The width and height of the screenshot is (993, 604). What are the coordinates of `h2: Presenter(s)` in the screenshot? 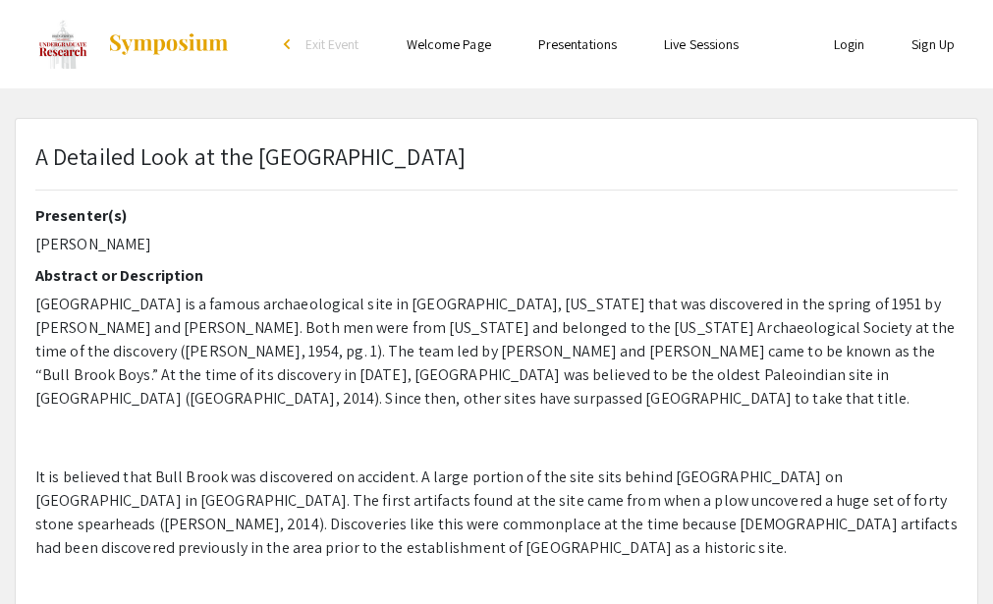 It's located at (496, 215).